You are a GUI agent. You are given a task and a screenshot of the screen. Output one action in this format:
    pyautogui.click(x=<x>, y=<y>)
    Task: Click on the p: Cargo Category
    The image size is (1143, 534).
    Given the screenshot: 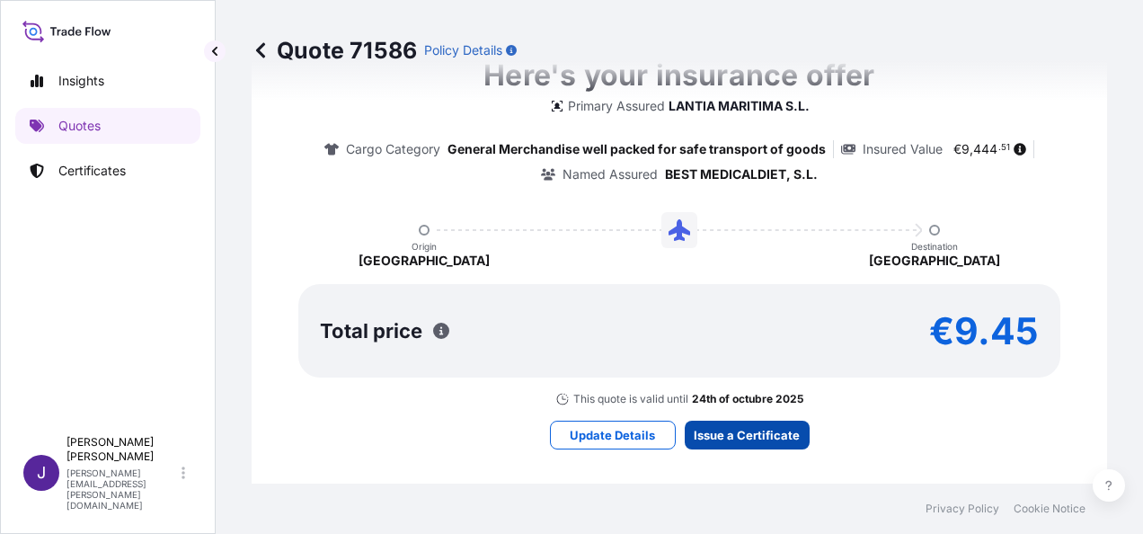 What is the action you would take?
    pyautogui.click(x=393, y=149)
    